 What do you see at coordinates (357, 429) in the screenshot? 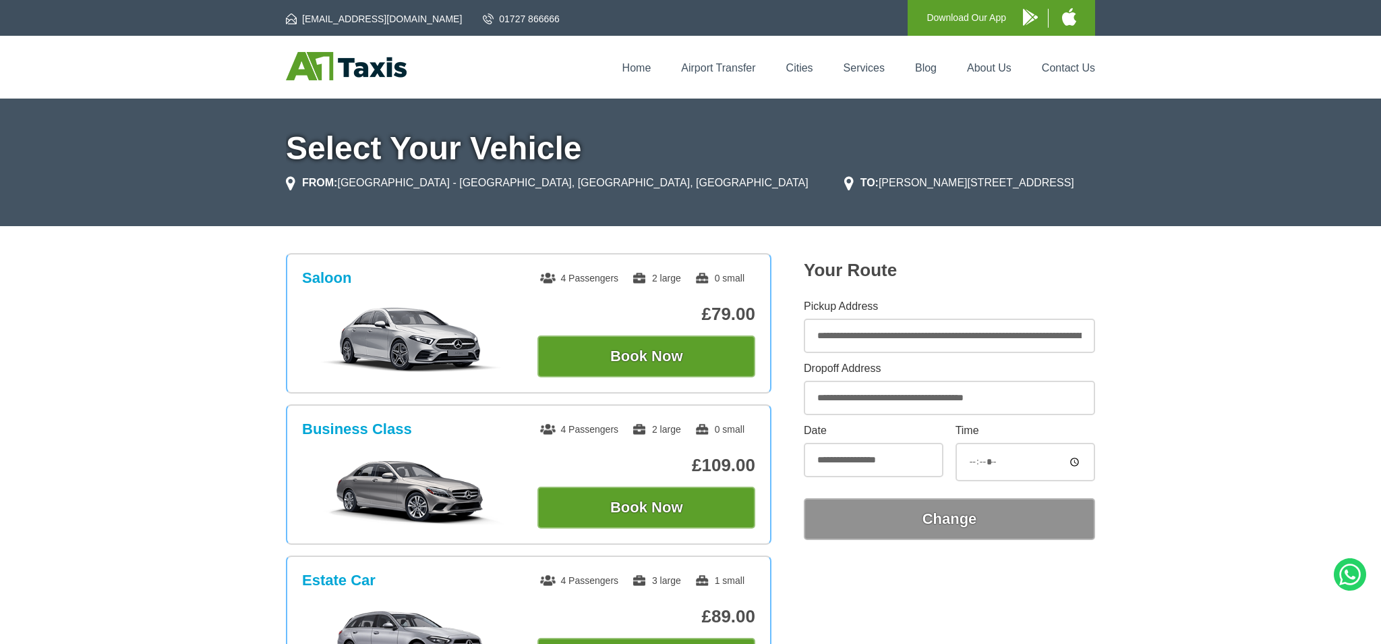
I see `h3: Business Class` at bounding box center [357, 429].